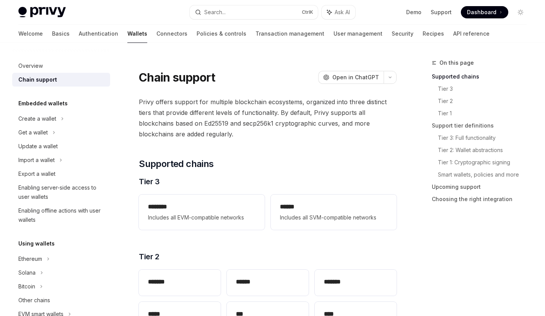 This screenshot has height=316, width=545. Describe the element at coordinates (254, 12) in the screenshot. I see `button: Search...CtrlK` at that location.